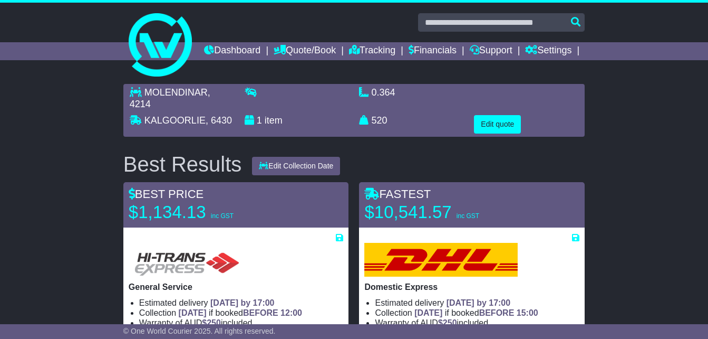 The width and height of the screenshot is (708, 339). What do you see at coordinates (441, 259) in the screenshot?
I see `img: DHL: Domestic Express` at bounding box center [441, 259].